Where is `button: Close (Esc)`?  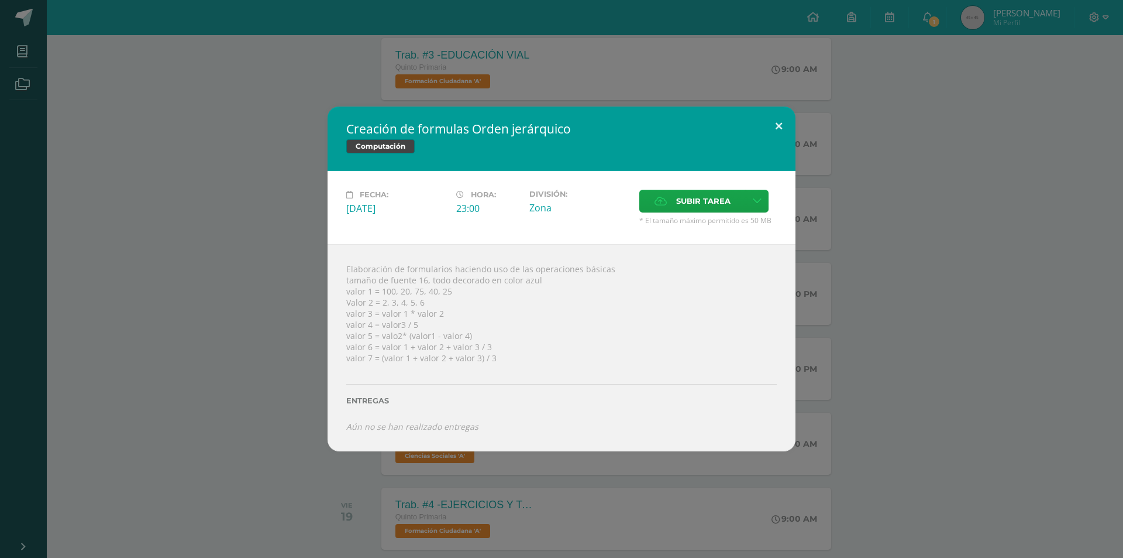 button: Close (Esc) is located at coordinates (779, 126).